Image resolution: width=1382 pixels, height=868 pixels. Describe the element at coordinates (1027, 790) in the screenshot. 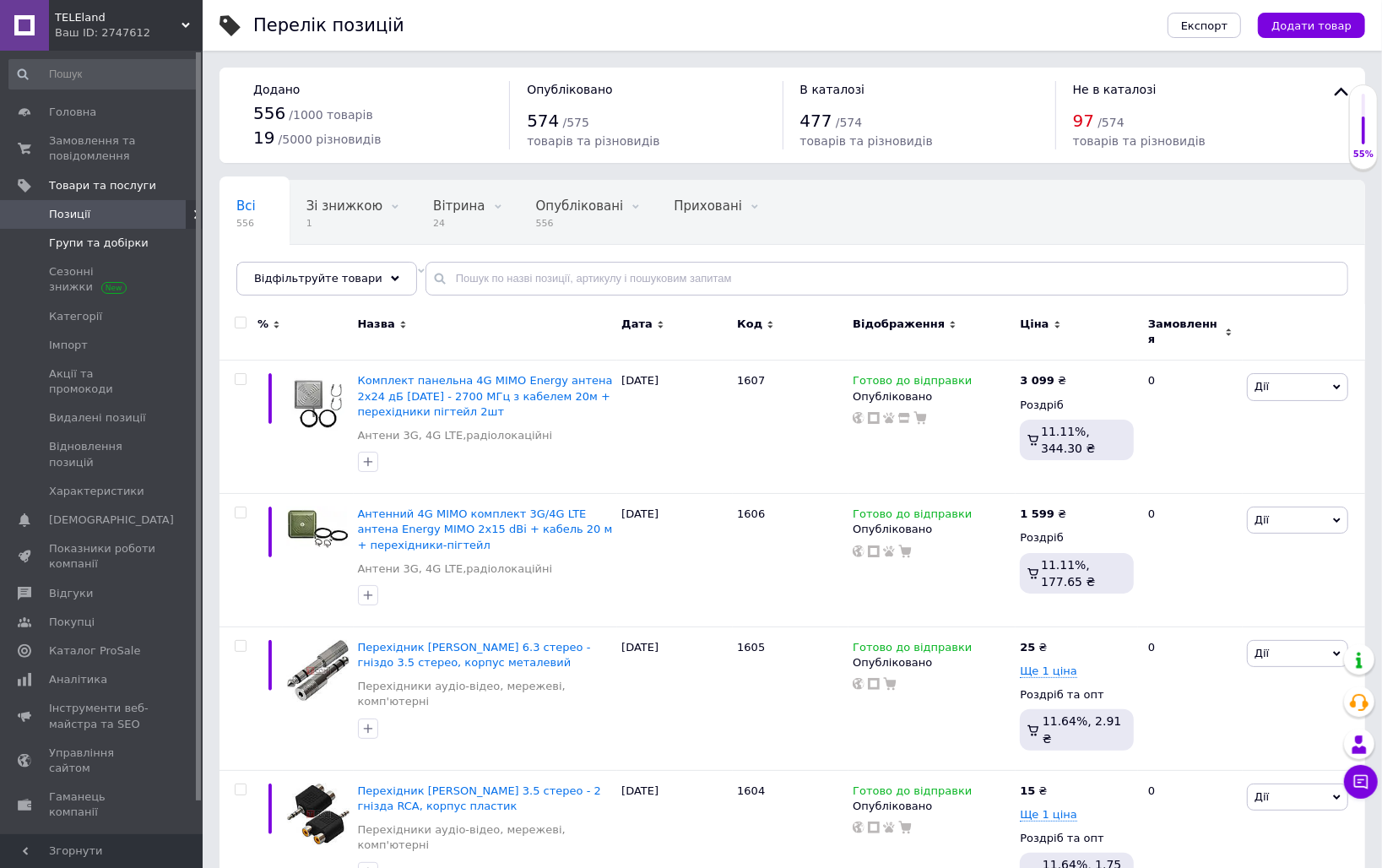

I see `b: 15` at that location.